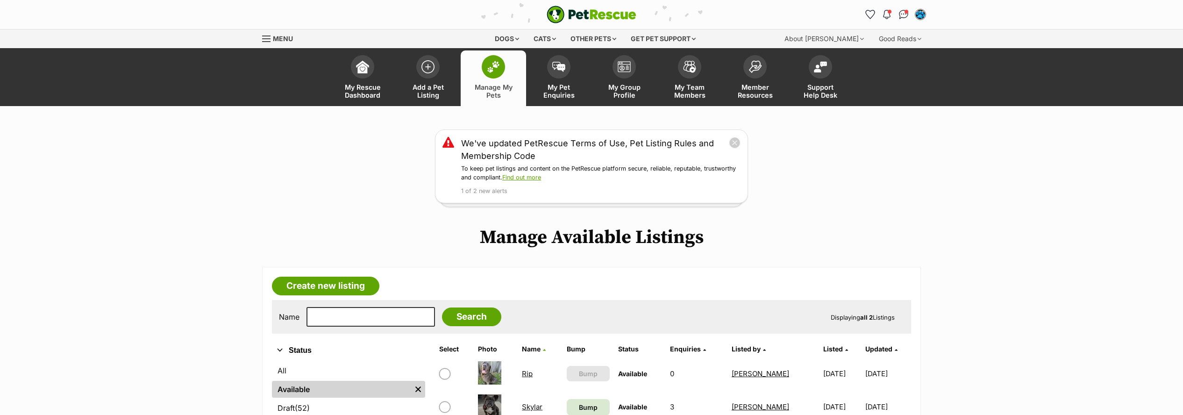 The image size is (1183, 415). I want to click on img: Lisa Green profile pic, so click(921, 14).